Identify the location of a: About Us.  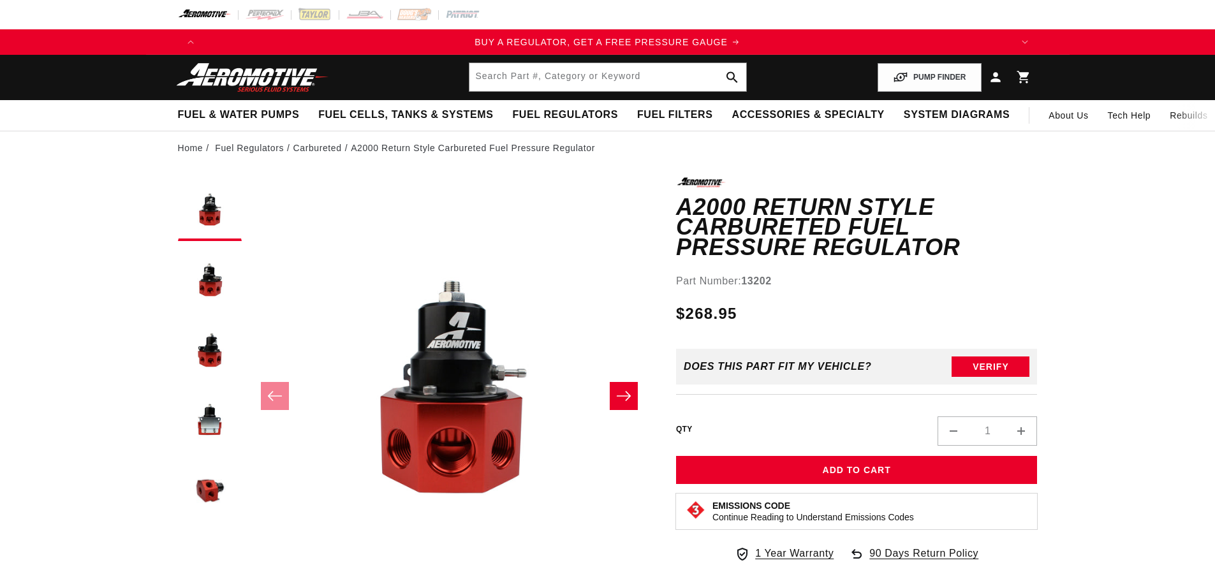
(1068, 115).